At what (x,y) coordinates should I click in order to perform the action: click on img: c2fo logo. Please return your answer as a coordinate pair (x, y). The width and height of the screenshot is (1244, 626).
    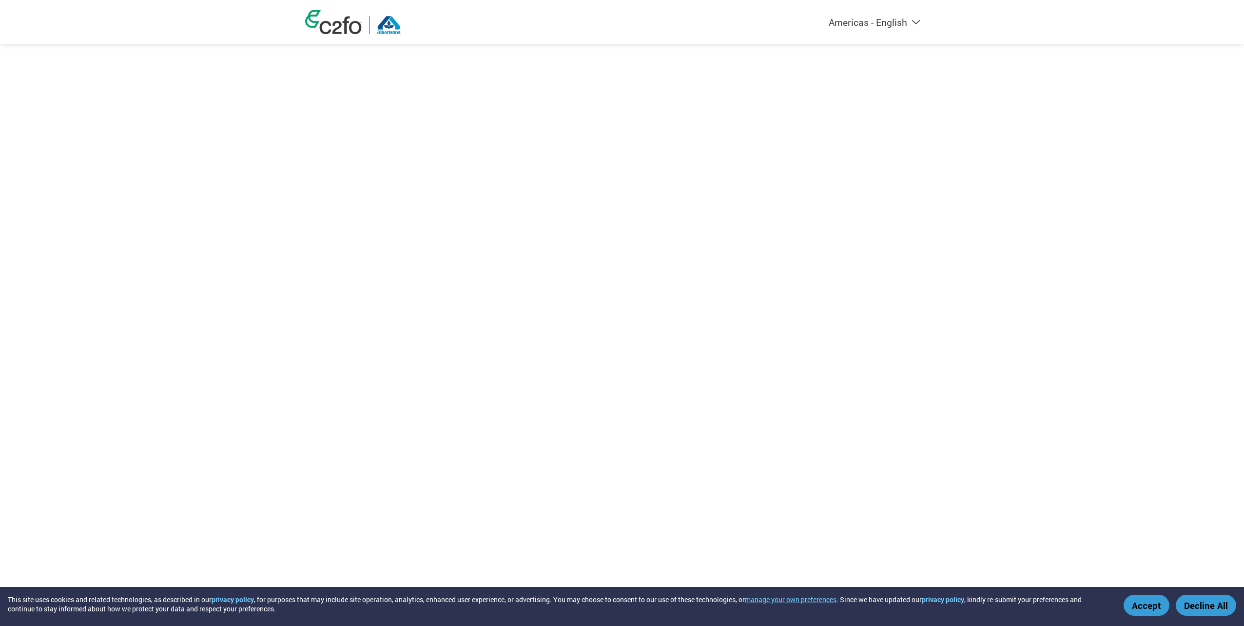
    Looking at the image, I should click on (334, 22).